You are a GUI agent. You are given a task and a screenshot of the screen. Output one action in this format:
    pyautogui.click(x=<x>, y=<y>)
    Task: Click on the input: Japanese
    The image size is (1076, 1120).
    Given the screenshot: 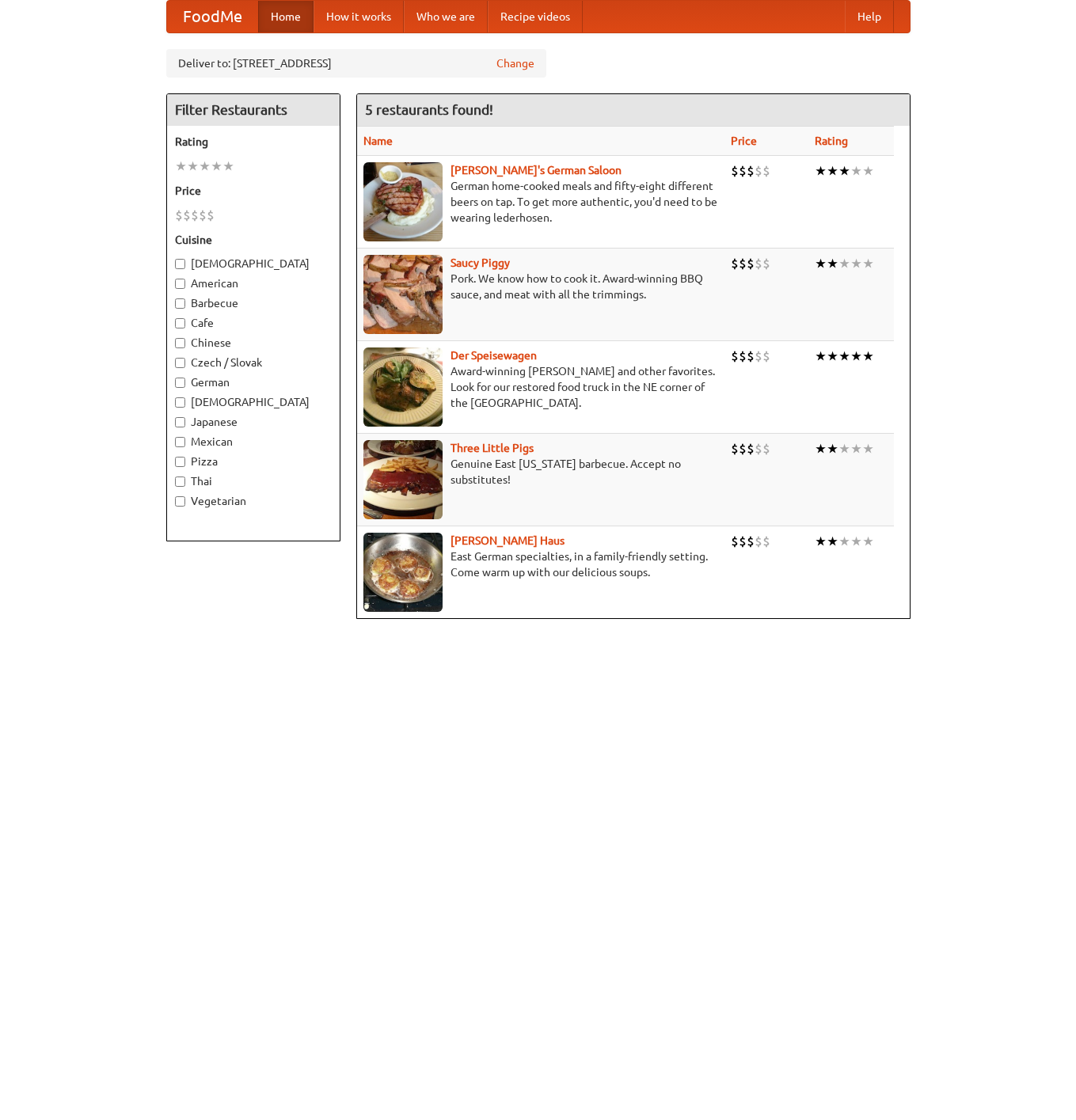 What is the action you would take?
    pyautogui.click(x=179, y=422)
    